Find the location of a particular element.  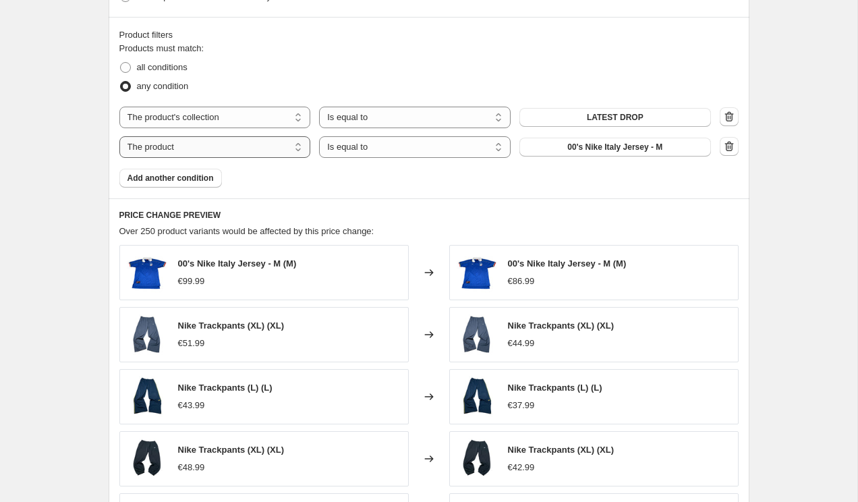

span: €99.99 is located at coordinates (192, 281).